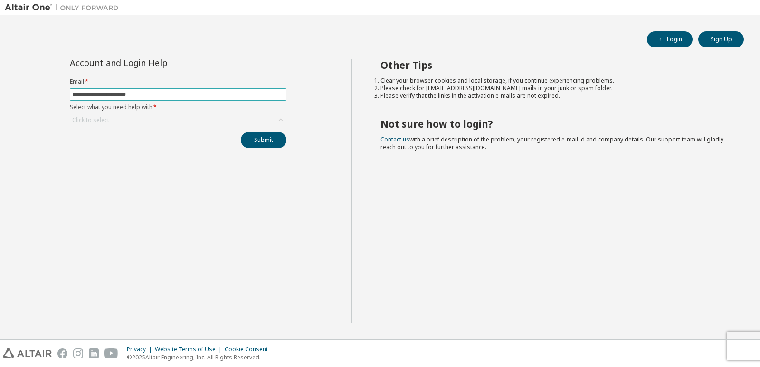 Image resolution: width=760 pixels, height=367 pixels. What do you see at coordinates (670, 39) in the screenshot?
I see `button: Login` at bounding box center [670, 39].